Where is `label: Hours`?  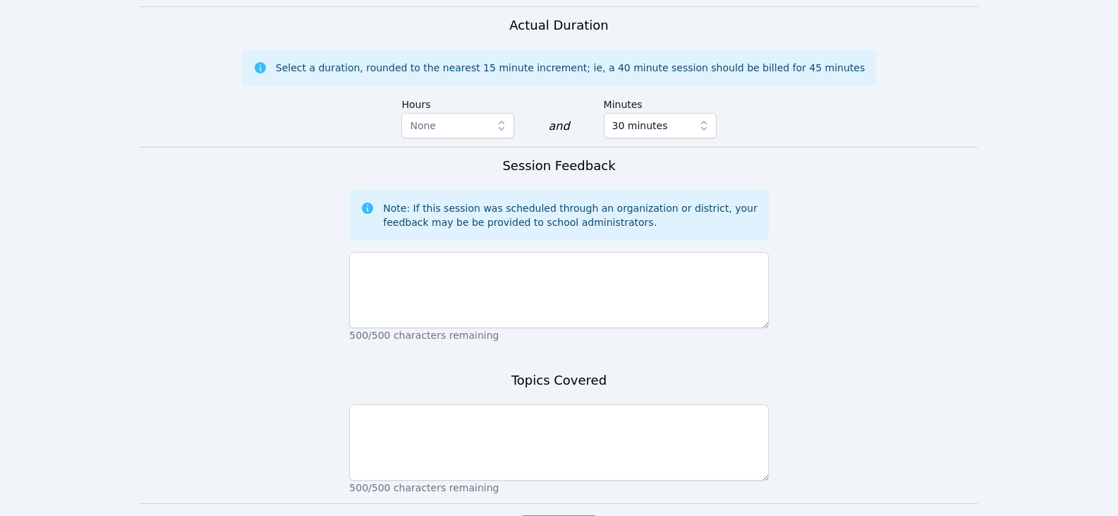
label: Hours is located at coordinates (458, 102).